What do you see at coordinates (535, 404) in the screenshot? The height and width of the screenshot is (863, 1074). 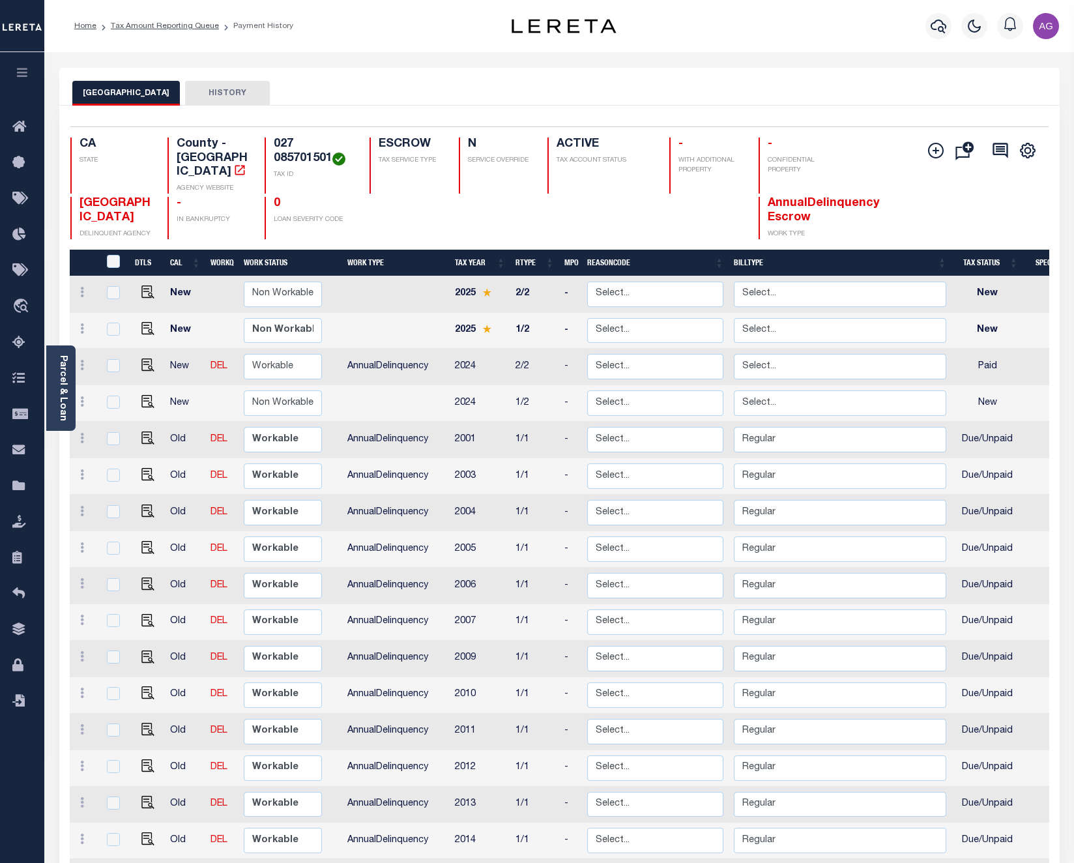 I see `td: 1/2` at bounding box center [535, 404].